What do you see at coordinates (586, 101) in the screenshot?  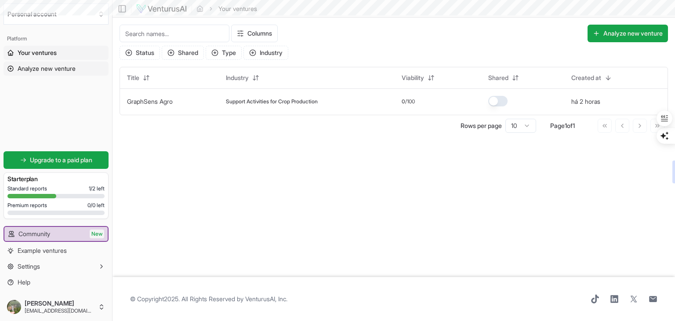 I see `button: há 2 horas` at bounding box center [586, 101].